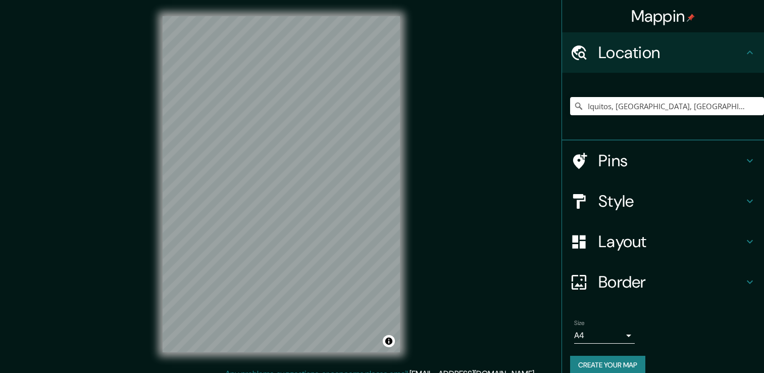 The height and width of the screenshot is (373, 764). Describe the element at coordinates (671, 53) in the screenshot. I see `h4: Location` at that location.